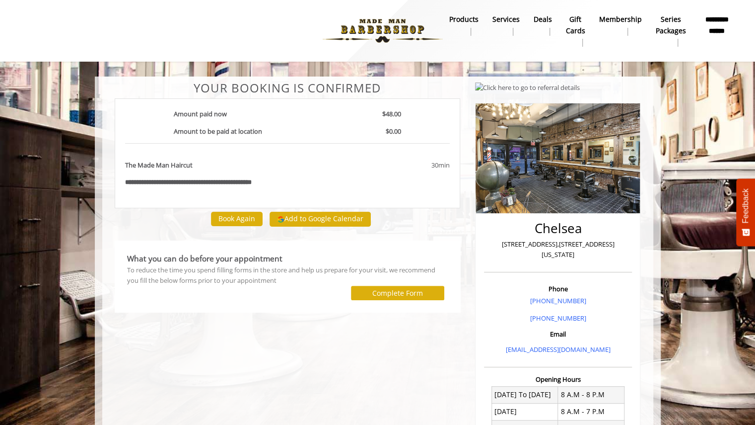 The width and height of the screenshot is (755, 425). Describe the element at coordinates (558, 379) in the screenshot. I see `h3: Opening Hours` at that location.